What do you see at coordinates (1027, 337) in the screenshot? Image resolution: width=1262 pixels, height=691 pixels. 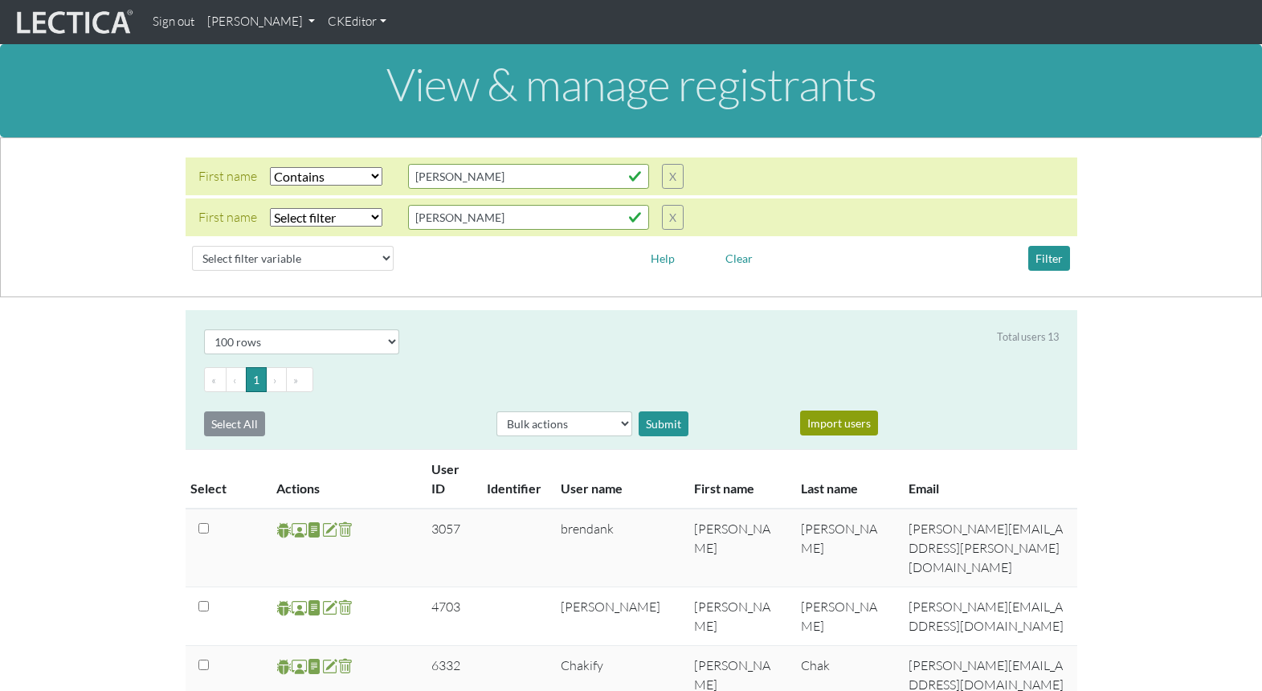 I see `div: Total users 13` at bounding box center [1027, 337].